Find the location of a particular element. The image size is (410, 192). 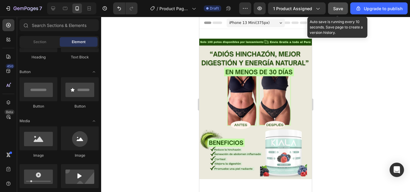

button: 7 is located at coordinates (23, 8).